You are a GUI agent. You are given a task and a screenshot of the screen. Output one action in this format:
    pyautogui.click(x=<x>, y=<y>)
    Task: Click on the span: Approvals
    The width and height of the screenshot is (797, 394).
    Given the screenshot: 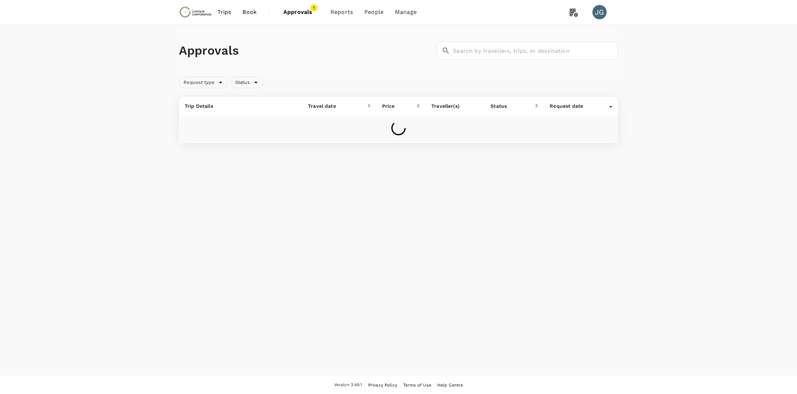 What is the action you would take?
    pyautogui.click(x=301, y=12)
    